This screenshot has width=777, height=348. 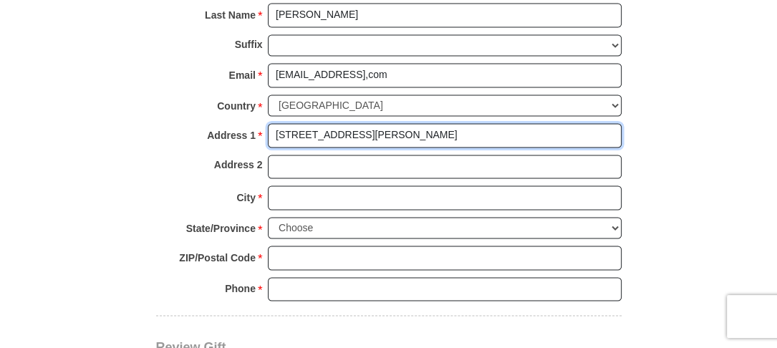 I want to click on strong: Suffix, so click(x=249, y=44).